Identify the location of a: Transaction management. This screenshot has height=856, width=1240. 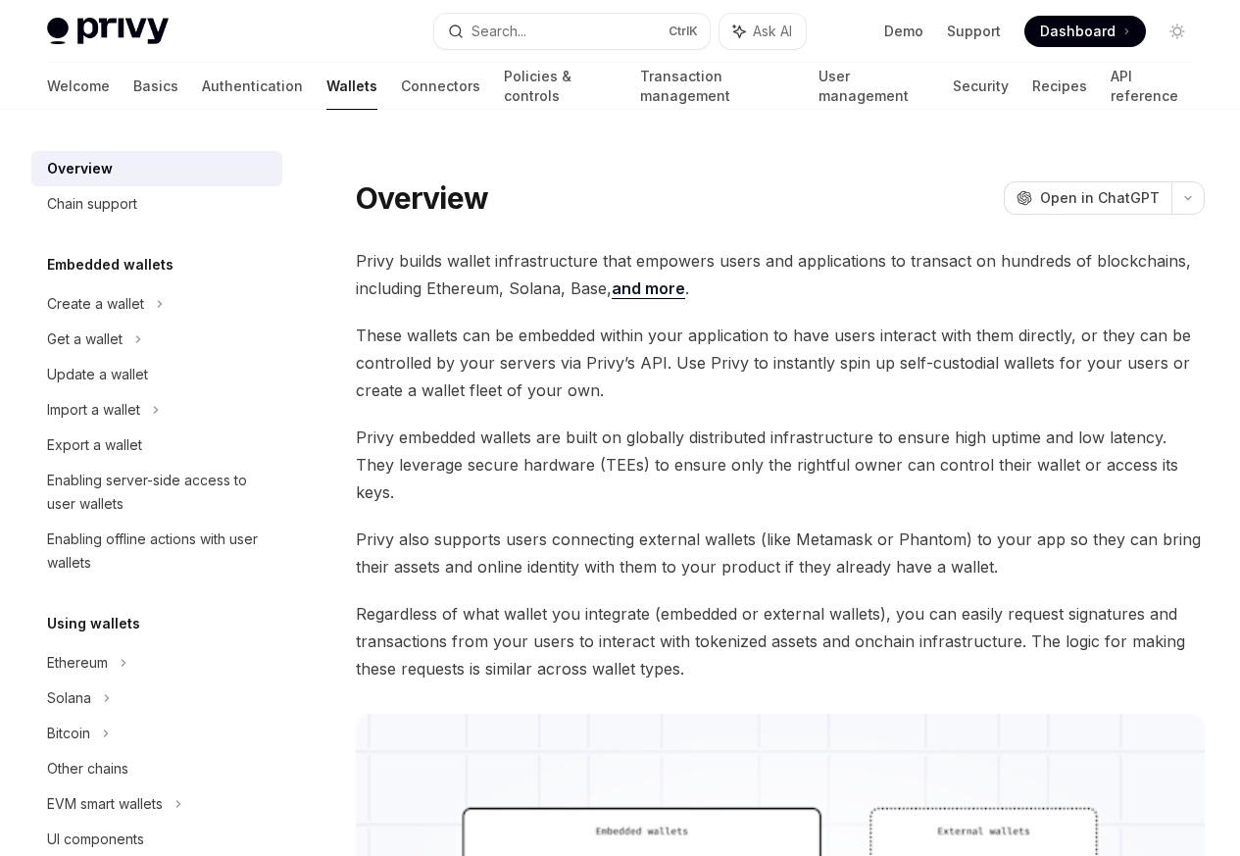
(718, 86).